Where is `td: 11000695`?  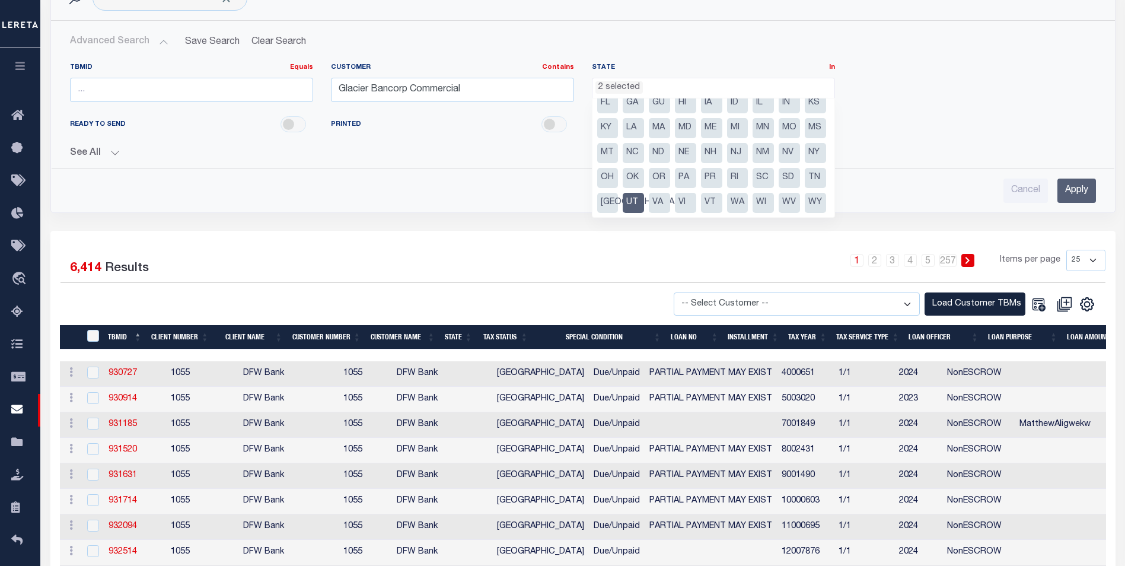
td: 11000695 is located at coordinates (806, 527).